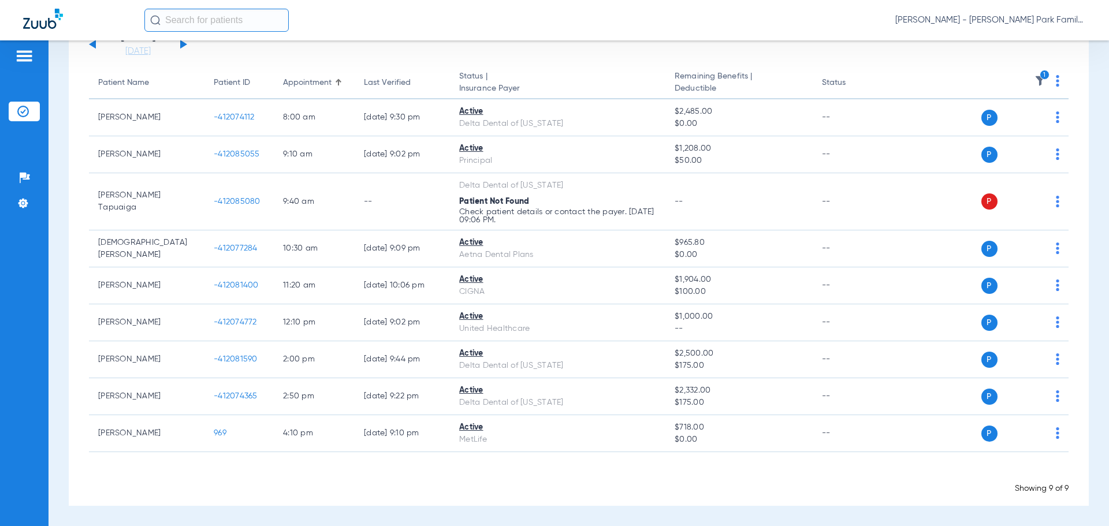 Image resolution: width=1109 pixels, height=526 pixels. Describe the element at coordinates (739, 280) in the screenshot. I see `span: $1,904.00` at that location.